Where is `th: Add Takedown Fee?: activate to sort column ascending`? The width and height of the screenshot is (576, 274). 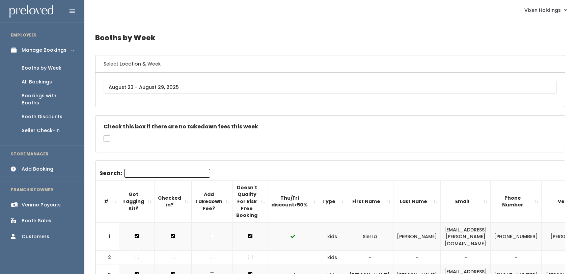 th: Add Takedown Fee?: activate to sort column ascending is located at coordinates (212, 201).